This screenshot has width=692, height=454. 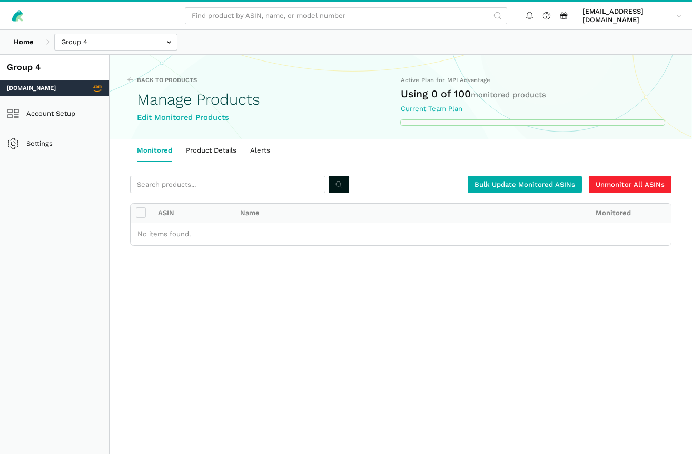 I want to click on div: Edit Monitored Products, so click(x=269, y=117).